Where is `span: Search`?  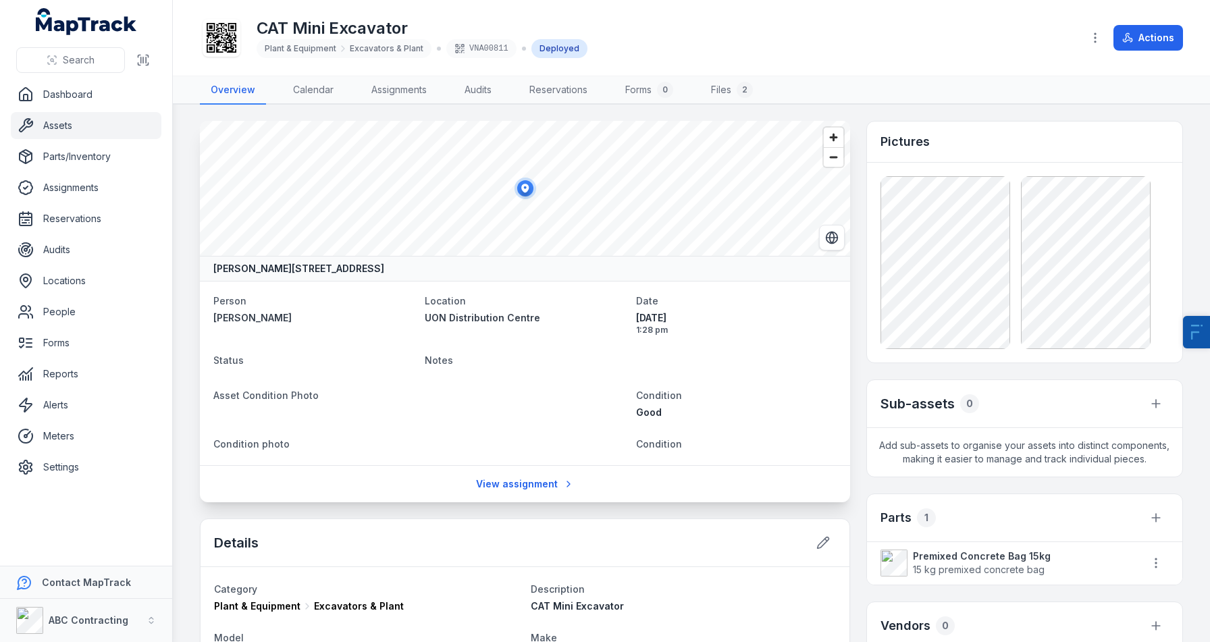 span: Search is located at coordinates (78, 60).